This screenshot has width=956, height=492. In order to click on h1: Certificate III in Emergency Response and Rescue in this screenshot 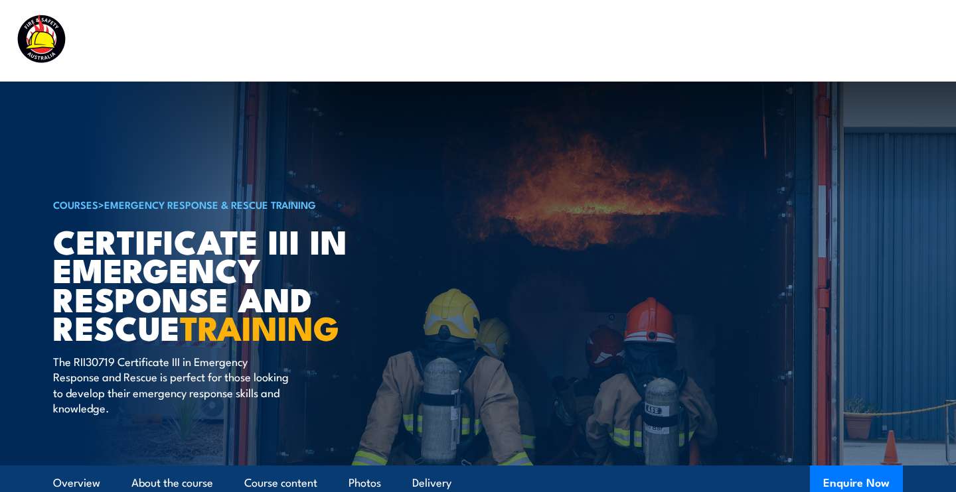, I will do `click(217, 283)`.